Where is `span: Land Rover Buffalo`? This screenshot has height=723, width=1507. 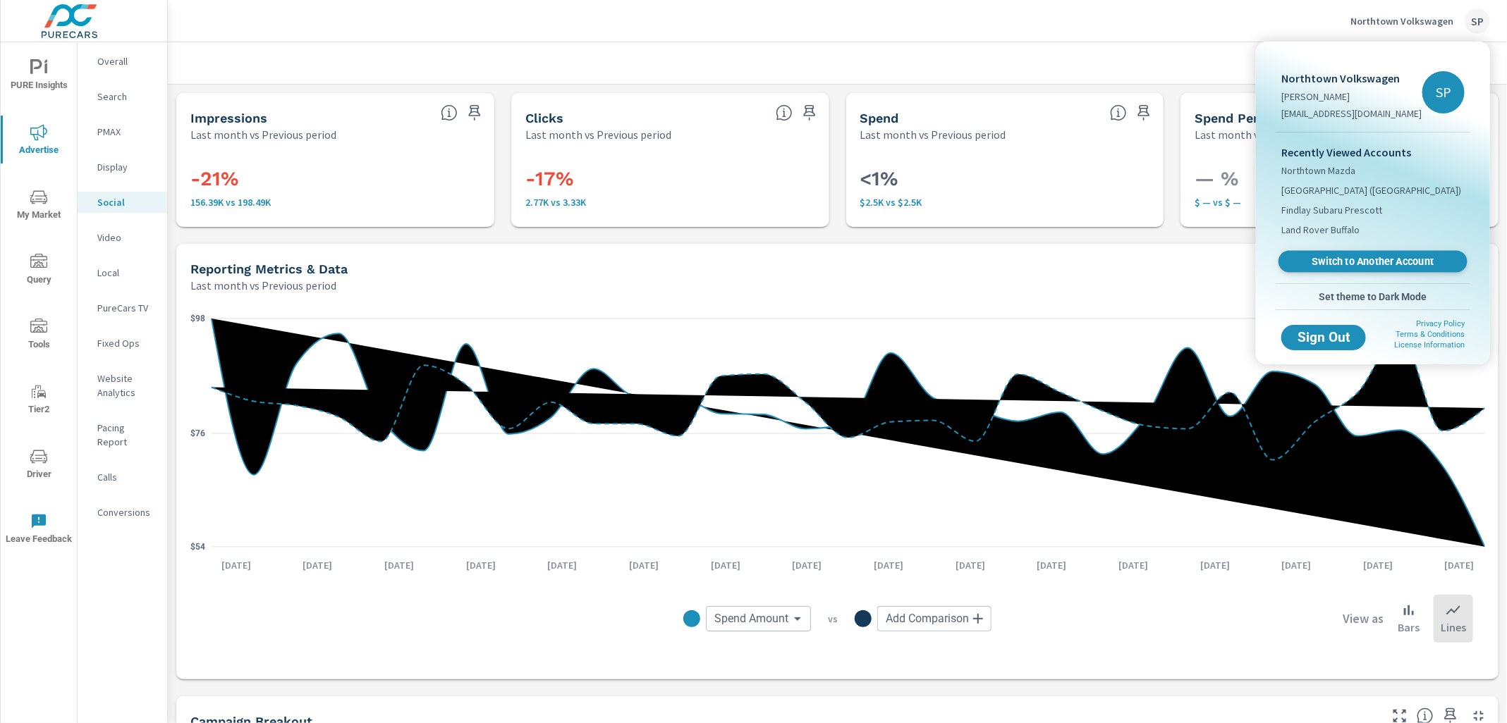
span: Land Rover Buffalo is located at coordinates (1320, 230).